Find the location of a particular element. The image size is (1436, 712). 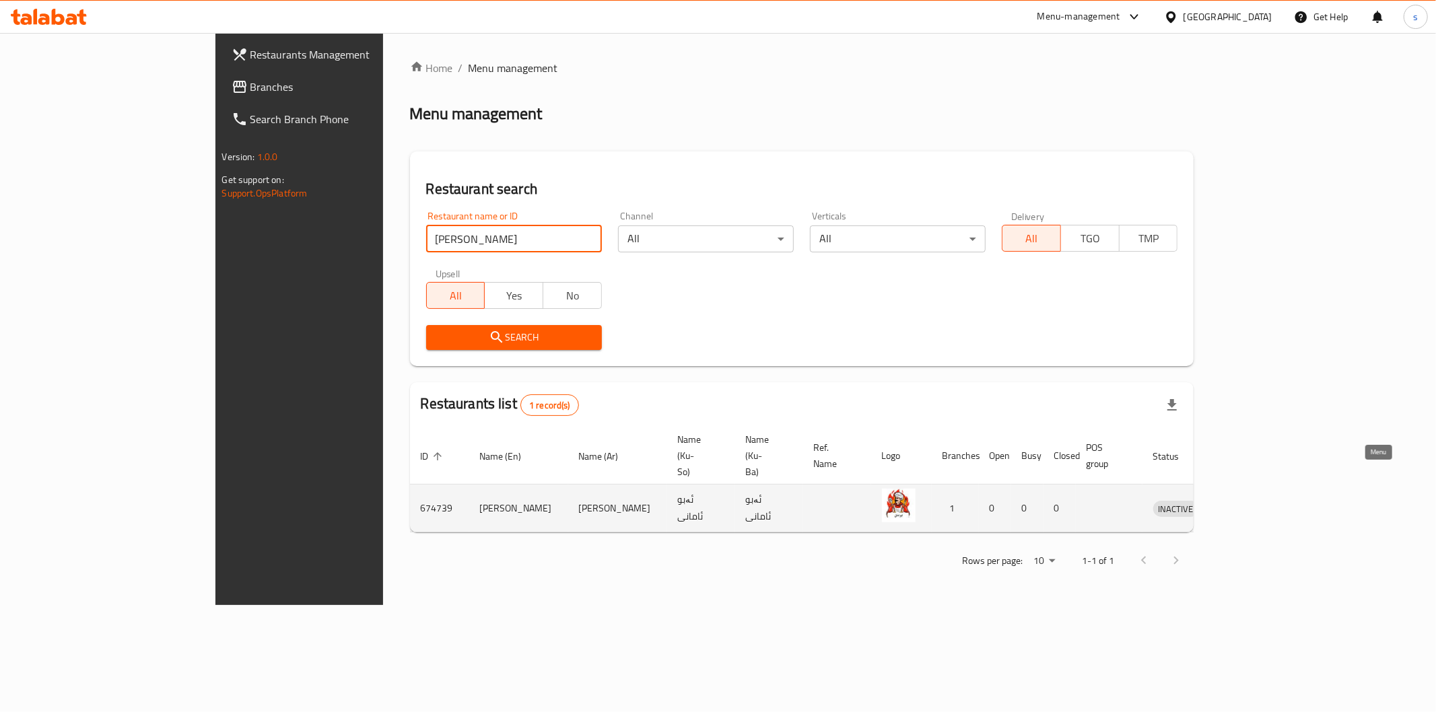

span: Get support on: is located at coordinates (253, 180).